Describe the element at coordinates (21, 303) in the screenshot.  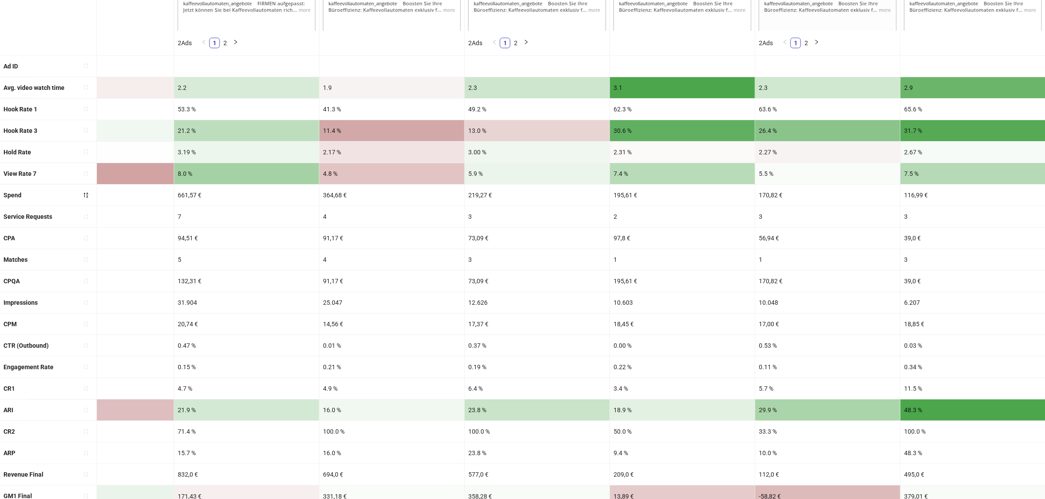
I see `b: Impressions` at that location.